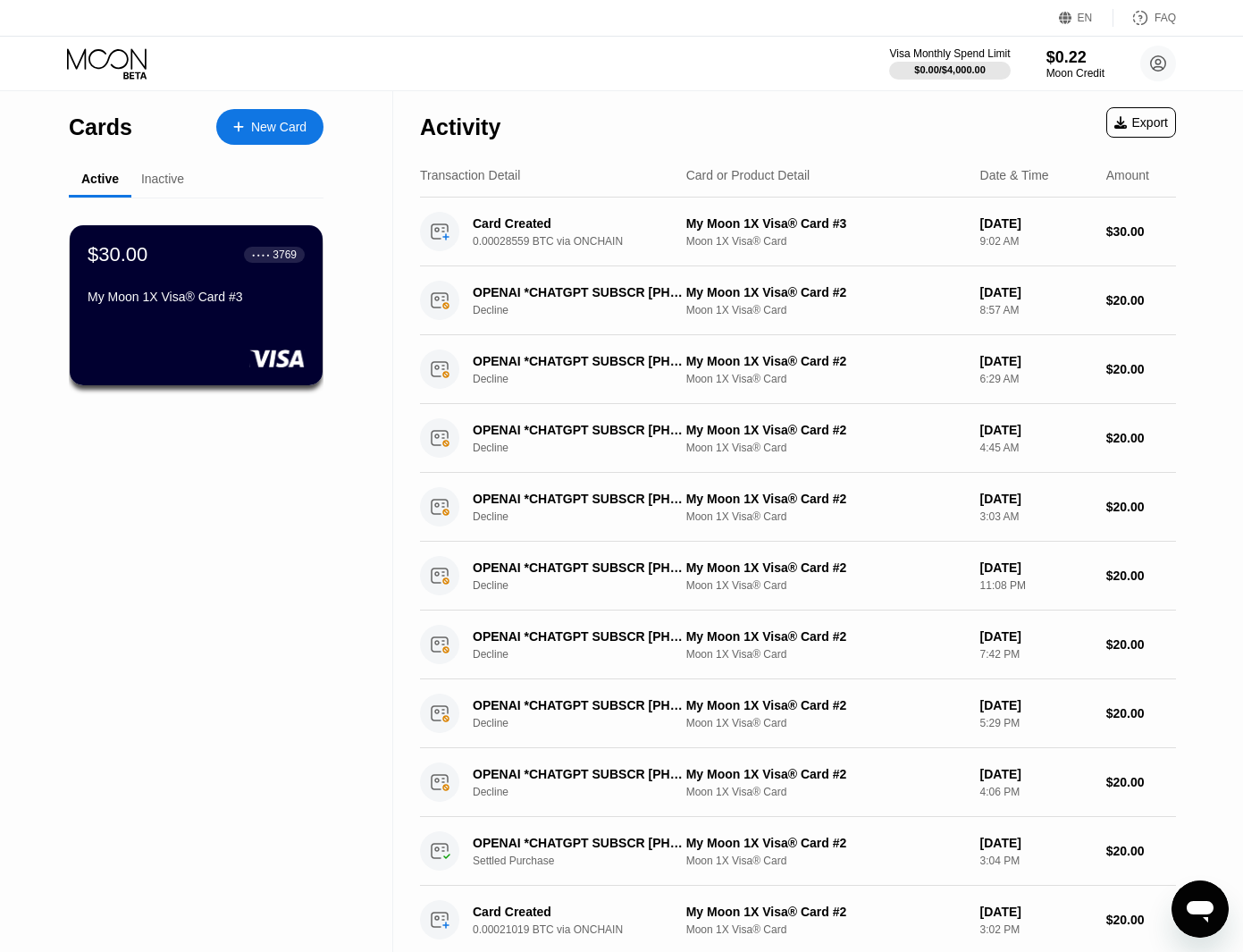 The width and height of the screenshot is (1243, 952). I want to click on div: Export, so click(1142, 122).